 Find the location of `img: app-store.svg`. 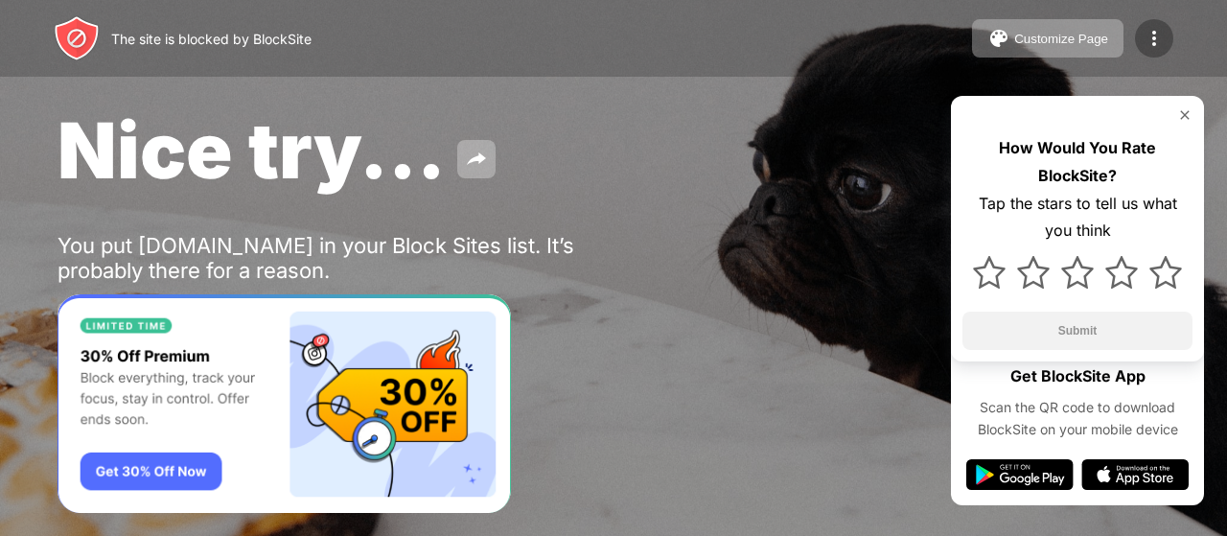

img: app-store.svg is located at coordinates (1135, 475).